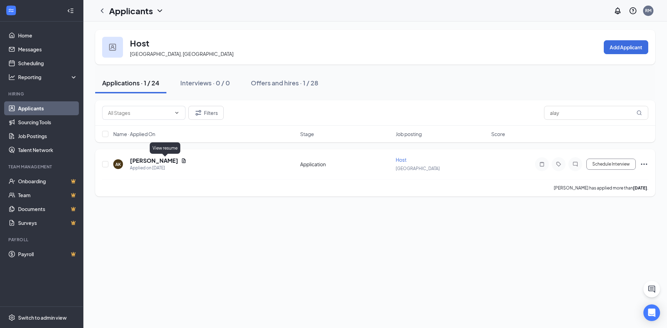  Describe the element at coordinates (652, 313) in the screenshot. I see `div: Open Intercom Messenger` at that location.